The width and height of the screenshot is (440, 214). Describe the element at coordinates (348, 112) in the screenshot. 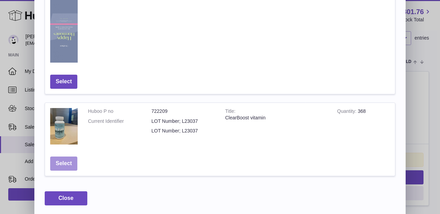

I see `strong: Quantity` at that location.